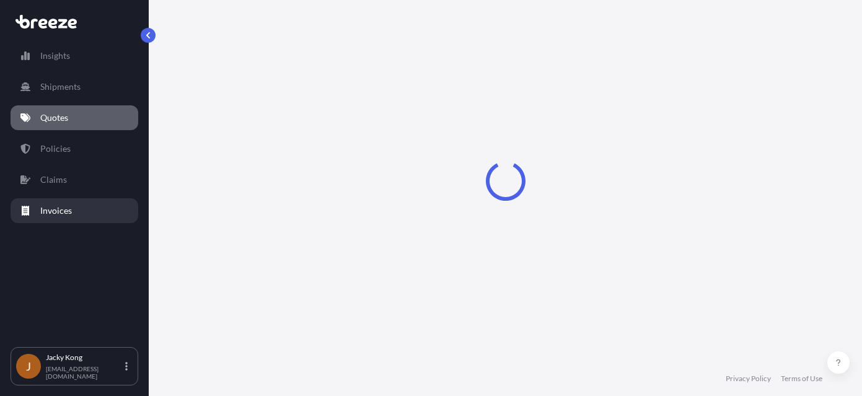 Image resolution: width=862 pixels, height=396 pixels. I want to click on a: Claims, so click(74, 180).